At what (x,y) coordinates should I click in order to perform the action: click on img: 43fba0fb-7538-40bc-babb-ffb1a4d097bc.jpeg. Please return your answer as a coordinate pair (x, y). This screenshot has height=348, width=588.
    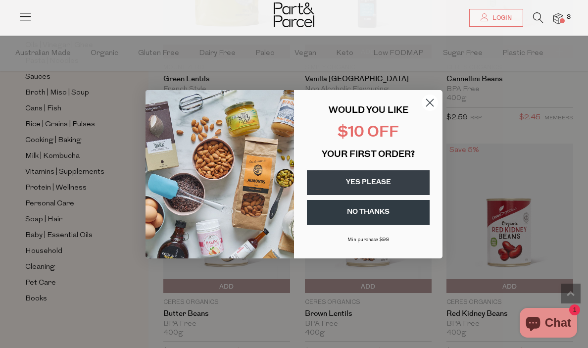
    Looking at the image, I should click on (220, 174).